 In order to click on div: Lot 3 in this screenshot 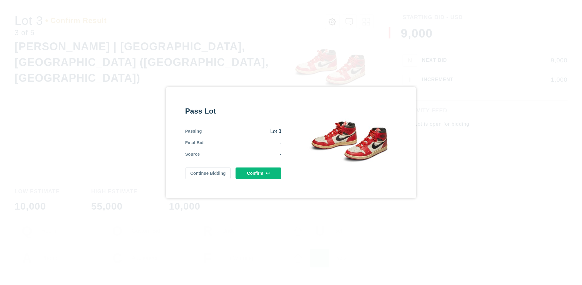, I will do `click(241, 131)`.